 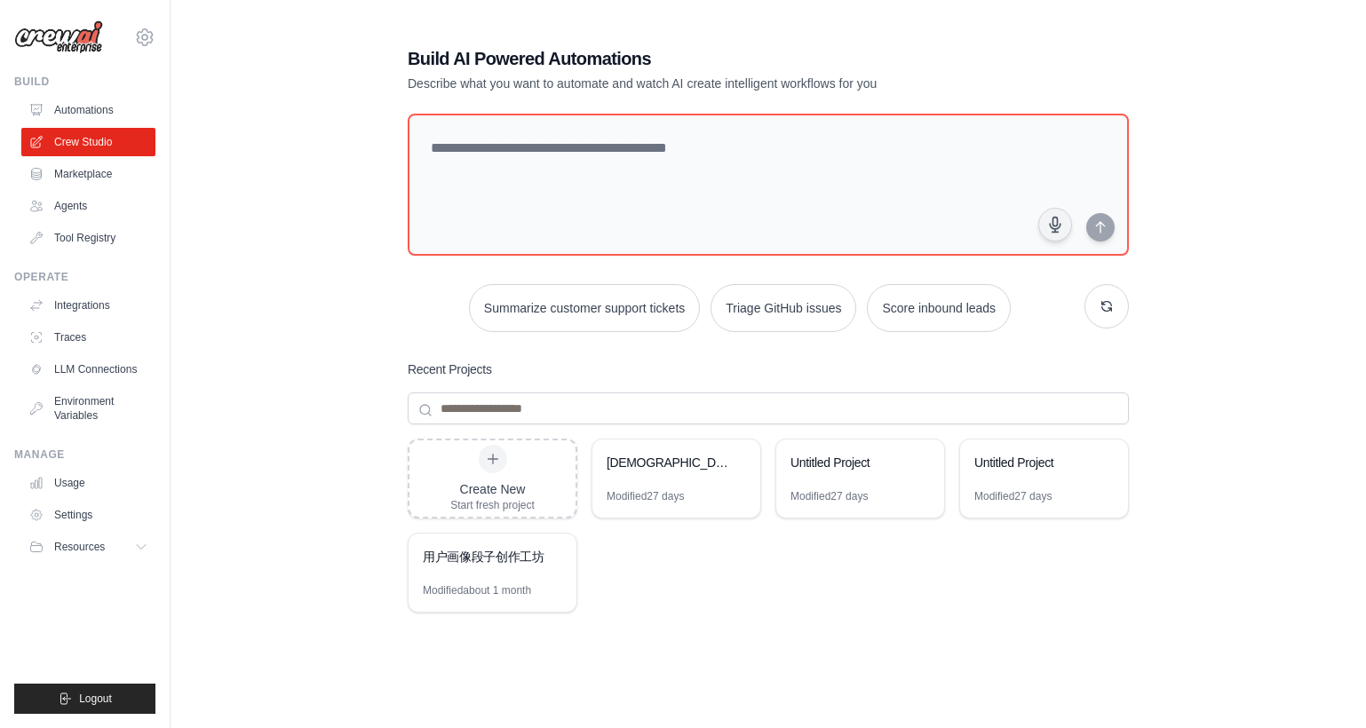 I want to click on span: Logout, so click(x=95, y=699).